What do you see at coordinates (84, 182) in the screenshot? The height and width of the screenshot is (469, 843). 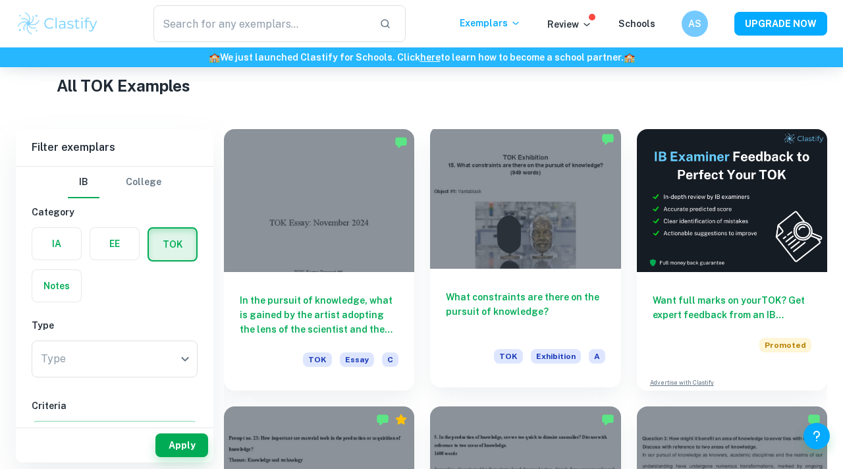 I see `button: IB` at bounding box center [84, 182].